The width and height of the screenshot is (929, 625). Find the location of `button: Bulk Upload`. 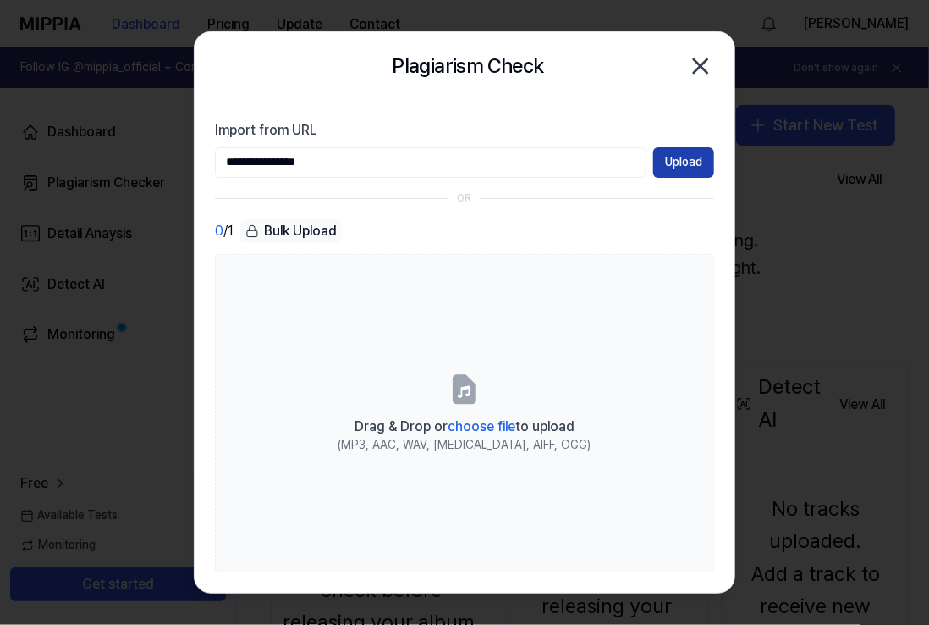

button: Bulk Upload is located at coordinates (291, 231).